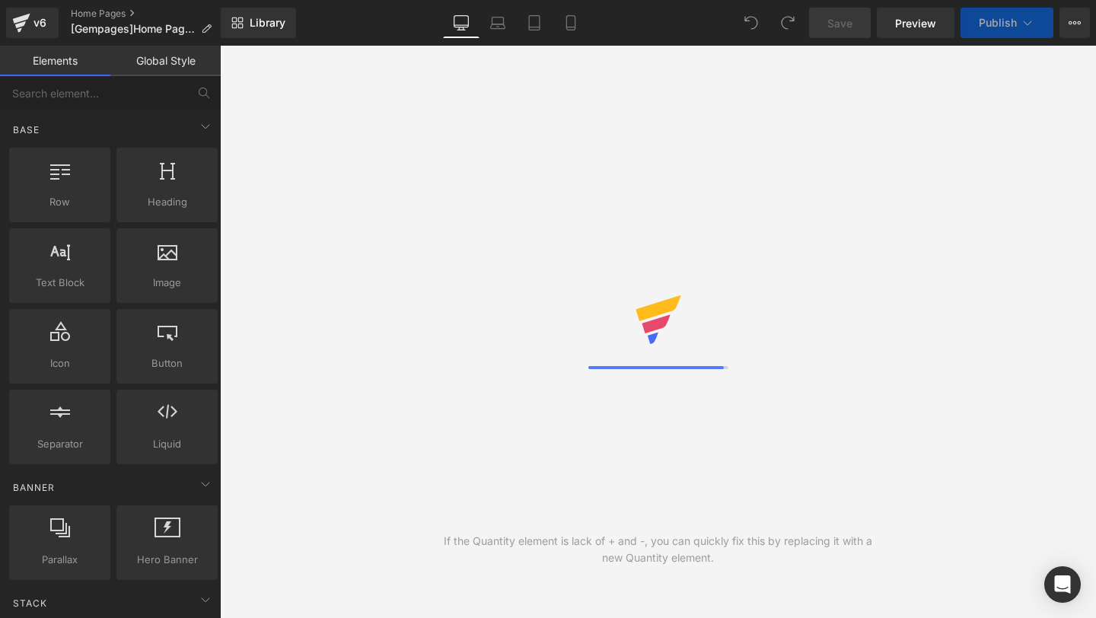 The width and height of the screenshot is (1096, 618). What do you see at coordinates (167, 282) in the screenshot?
I see `span: Image` at bounding box center [167, 282].